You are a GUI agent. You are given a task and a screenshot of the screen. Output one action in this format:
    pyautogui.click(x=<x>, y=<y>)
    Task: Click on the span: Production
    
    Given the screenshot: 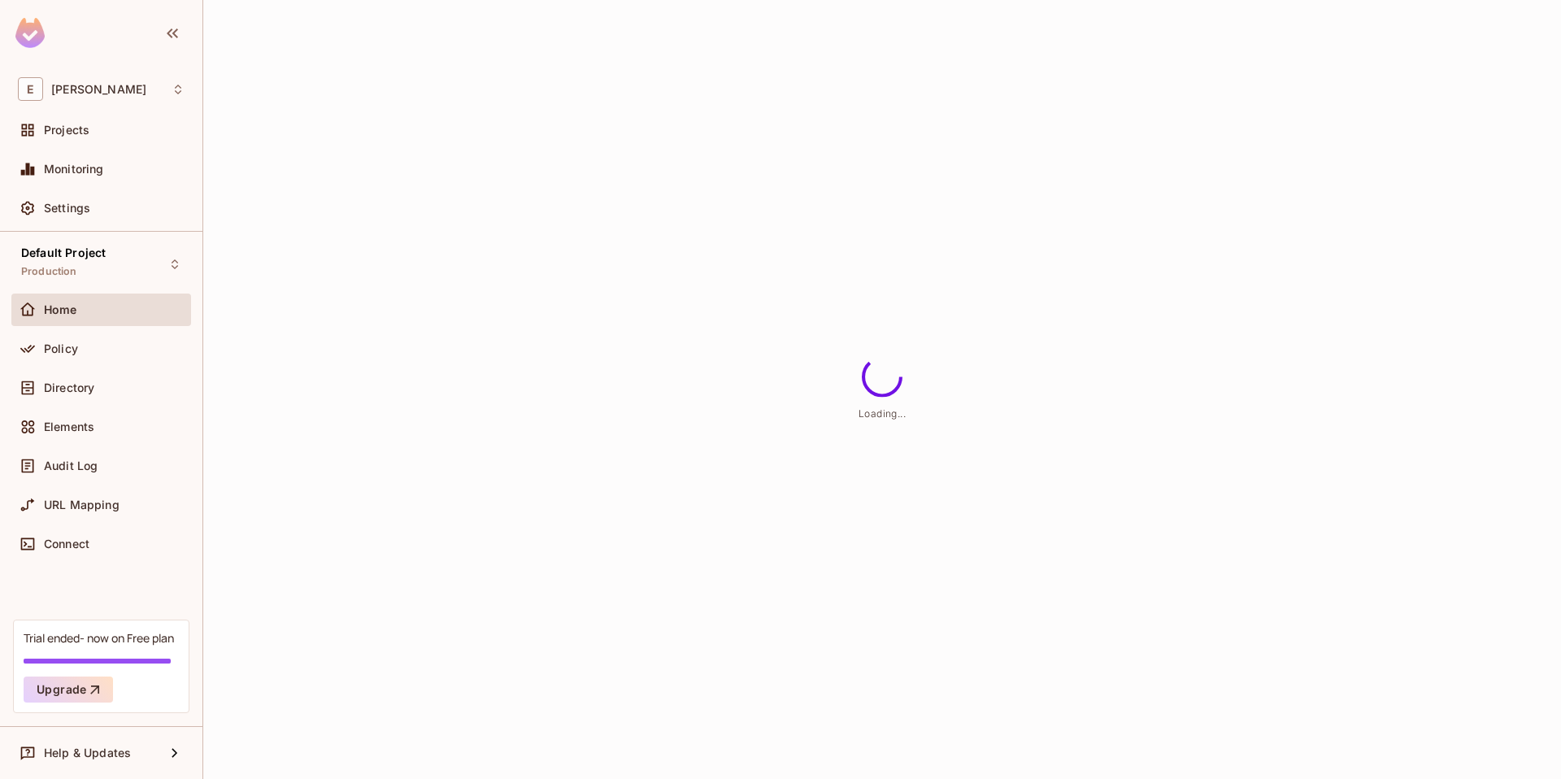 What is the action you would take?
    pyautogui.click(x=49, y=271)
    